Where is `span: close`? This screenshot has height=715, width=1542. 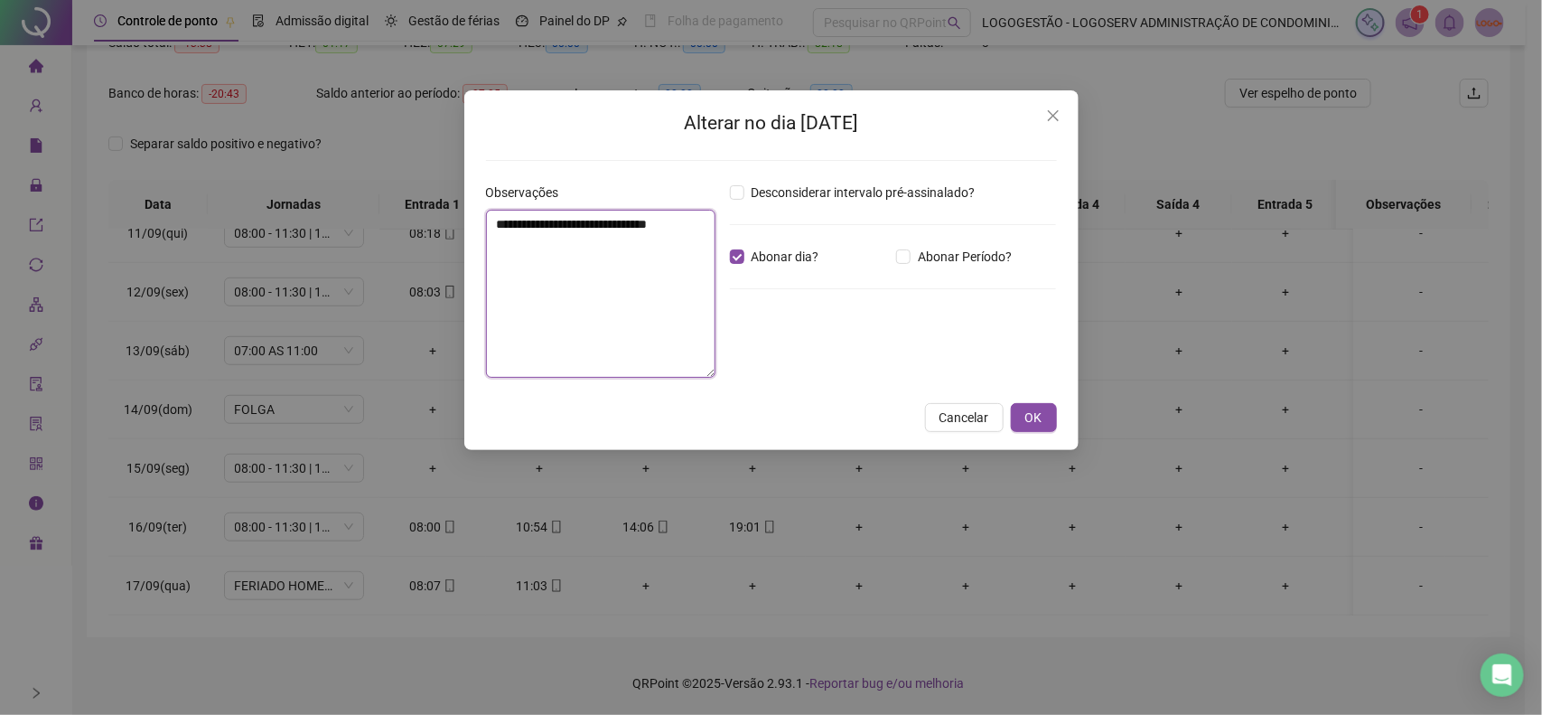 span: close is located at coordinates (1053, 116).